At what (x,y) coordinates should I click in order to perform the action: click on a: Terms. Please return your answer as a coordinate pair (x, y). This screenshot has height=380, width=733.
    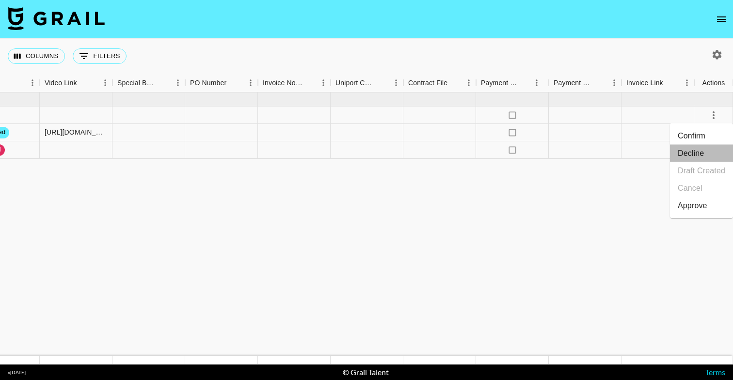
    Looking at the image, I should click on (715, 372).